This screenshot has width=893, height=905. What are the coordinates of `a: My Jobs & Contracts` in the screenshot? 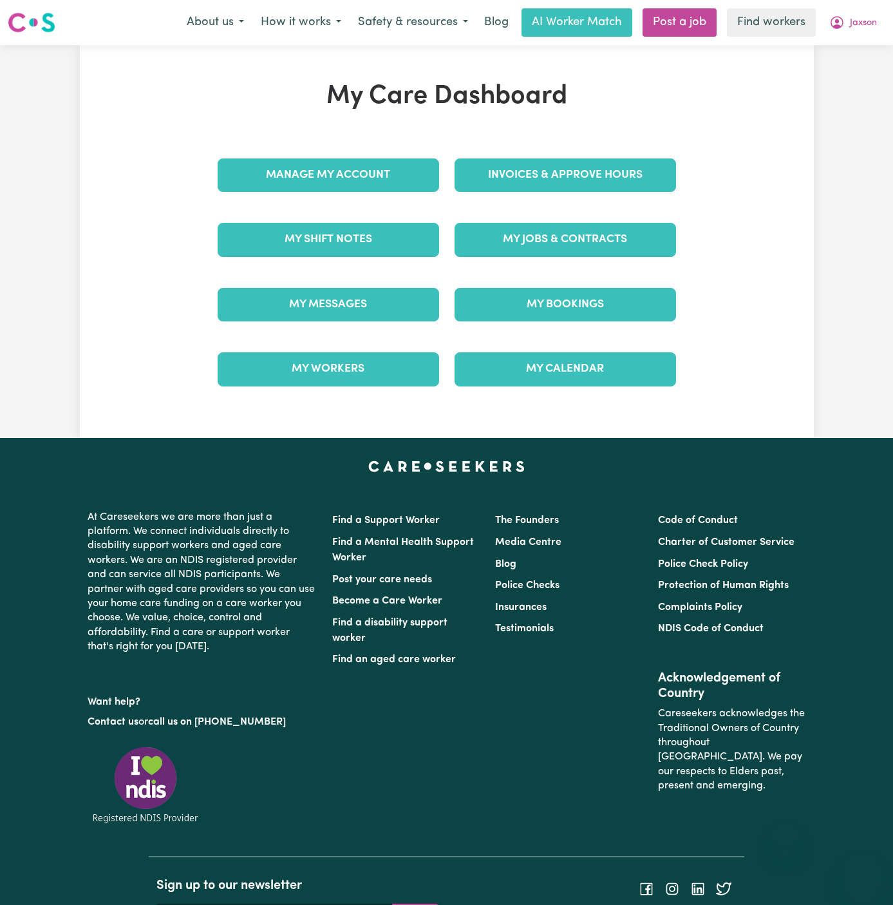 It's located at (565, 240).